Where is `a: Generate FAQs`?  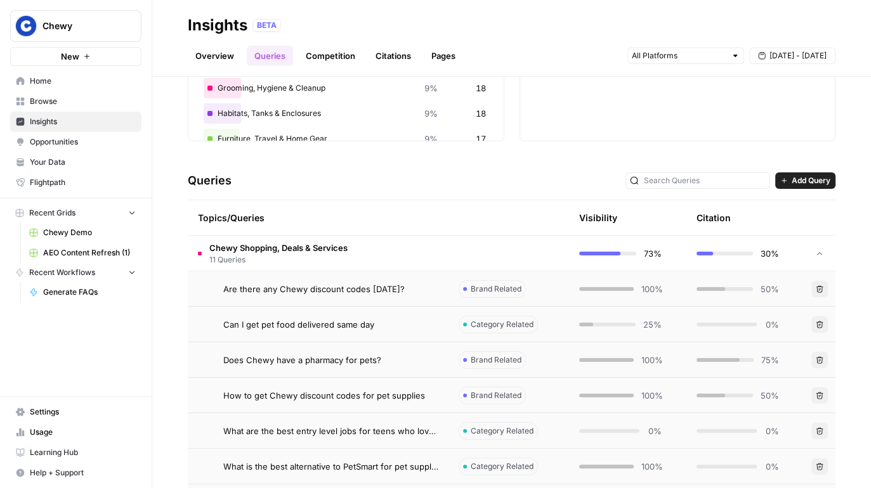
a: Generate FAQs is located at coordinates (82, 292).